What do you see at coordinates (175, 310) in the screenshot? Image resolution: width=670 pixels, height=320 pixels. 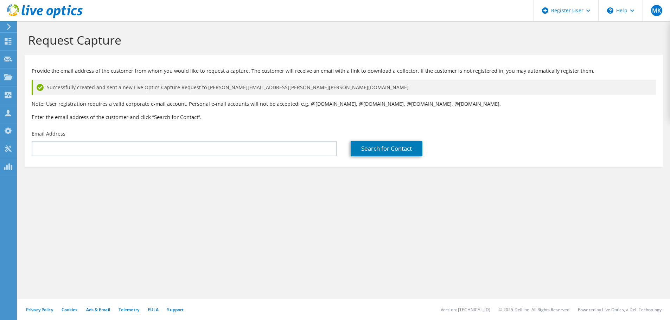 I see `a: Support` at bounding box center [175, 310].